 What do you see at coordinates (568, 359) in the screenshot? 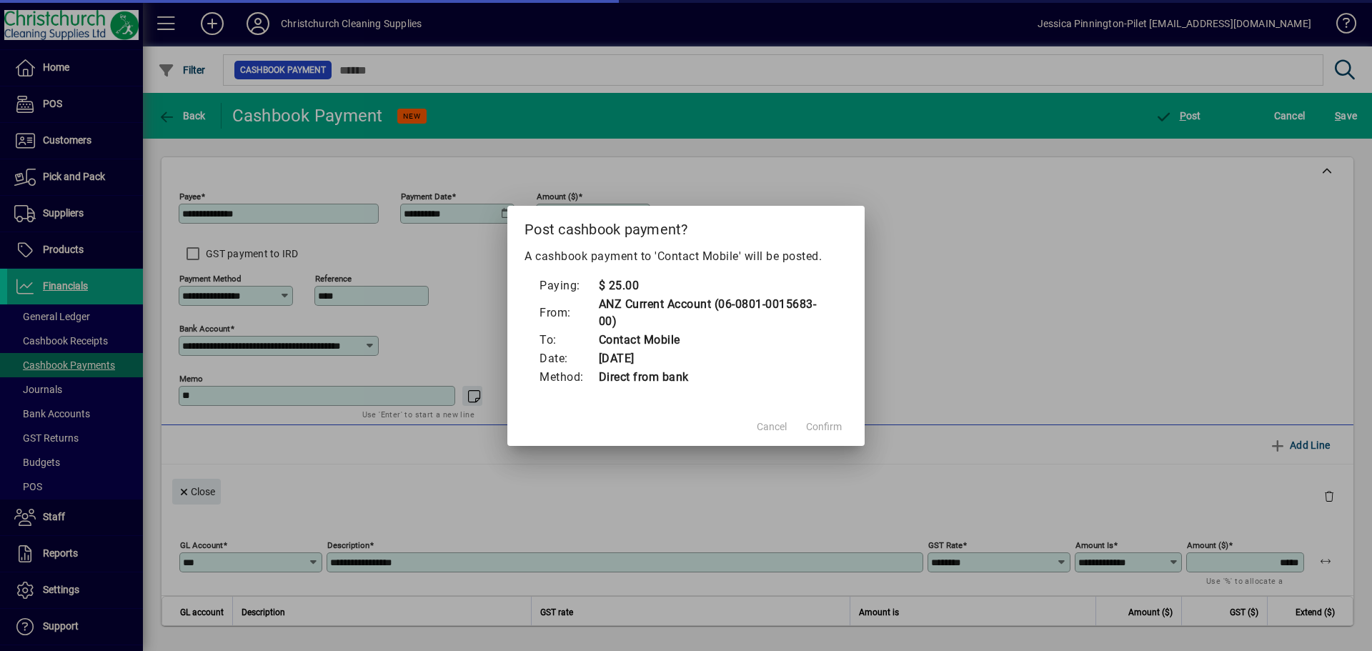
I see `td: Date:` at bounding box center [568, 359].